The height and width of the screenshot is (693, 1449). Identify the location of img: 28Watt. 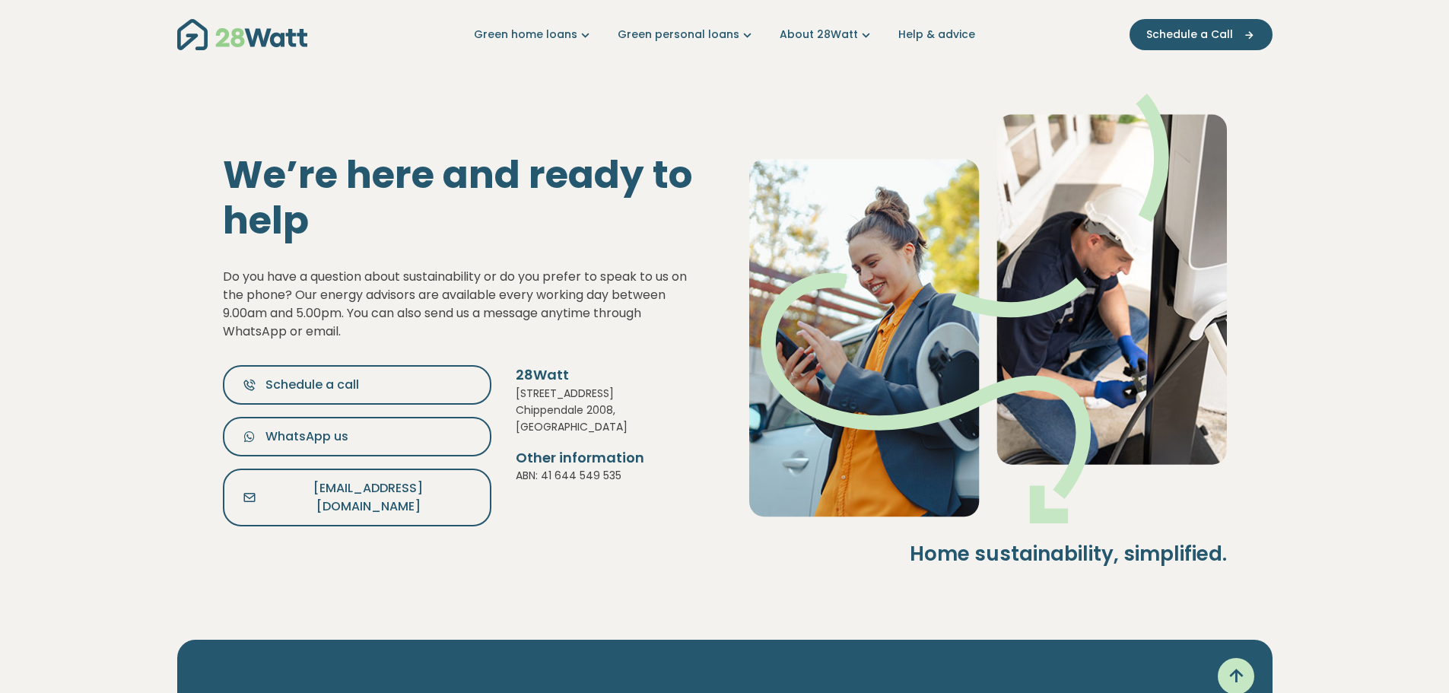
(242, 34).